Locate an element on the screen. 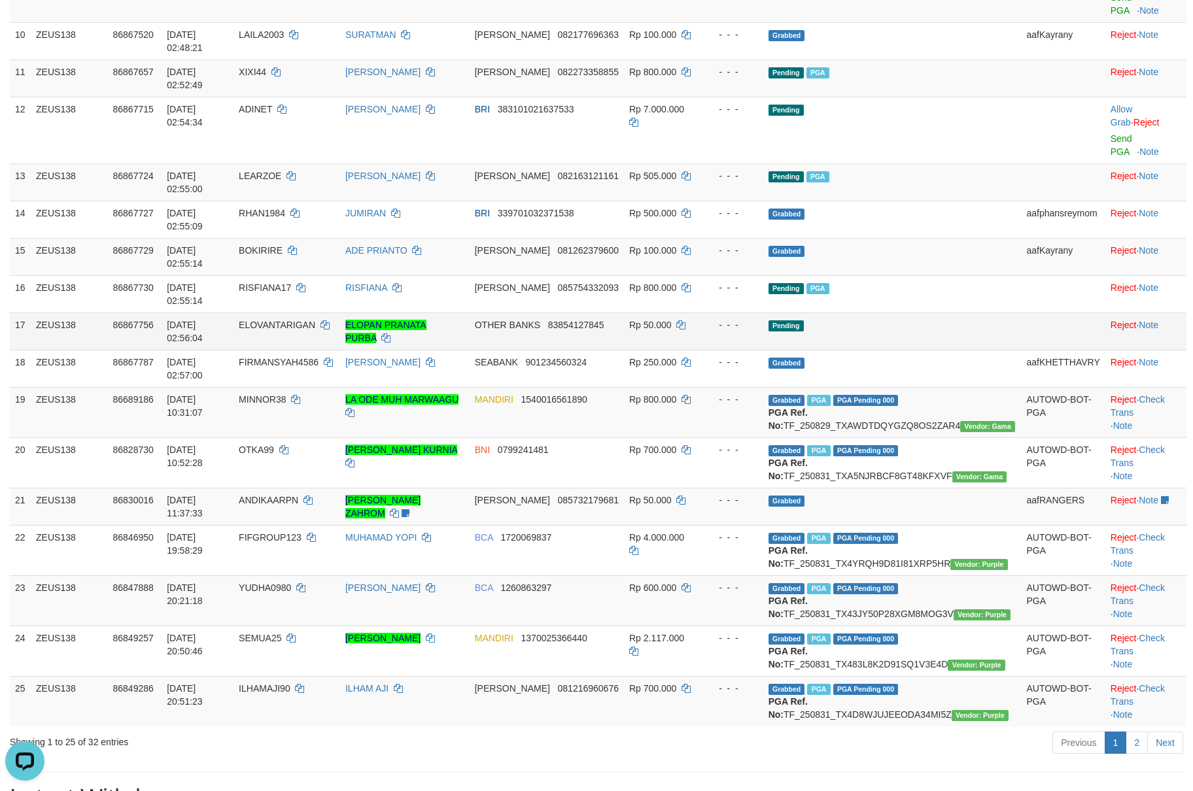 This screenshot has width=1193, height=791. td: 18 is located at coordinates (20, 368).